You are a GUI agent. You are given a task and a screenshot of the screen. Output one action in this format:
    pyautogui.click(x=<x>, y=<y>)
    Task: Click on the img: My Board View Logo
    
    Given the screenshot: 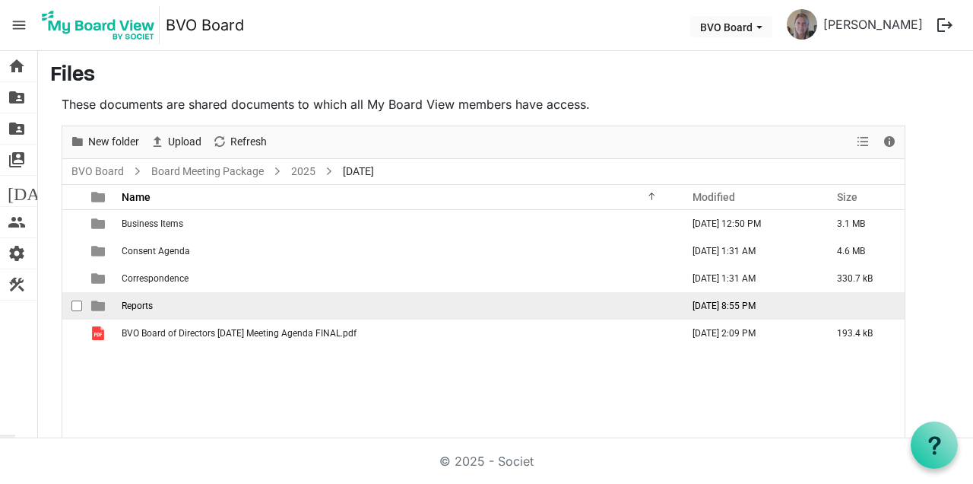 What is the action you would take?
    pyautogui.click(x=98, y=25)
    